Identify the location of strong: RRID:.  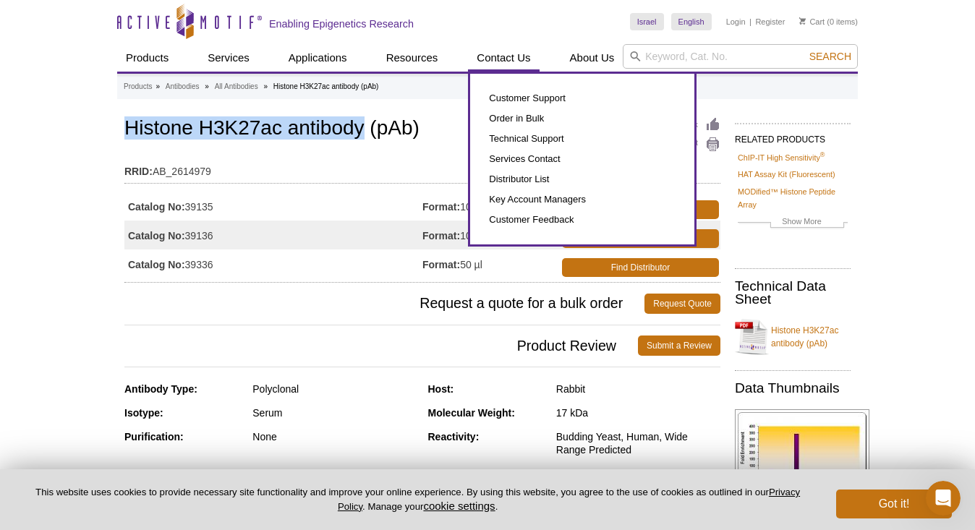
(138, 171).